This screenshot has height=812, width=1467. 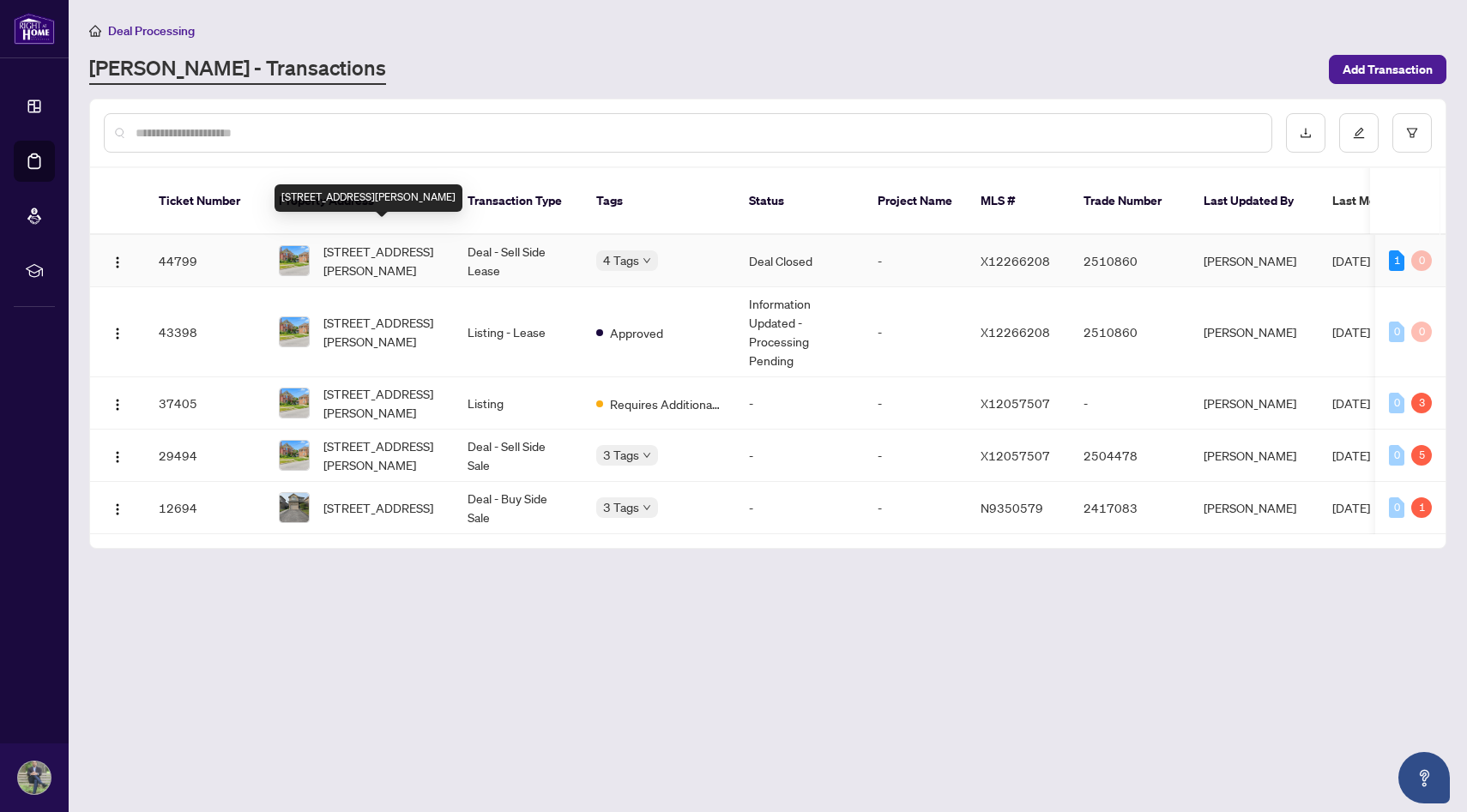 I want to click on span: N9350579, so click(x=1012, y=508).